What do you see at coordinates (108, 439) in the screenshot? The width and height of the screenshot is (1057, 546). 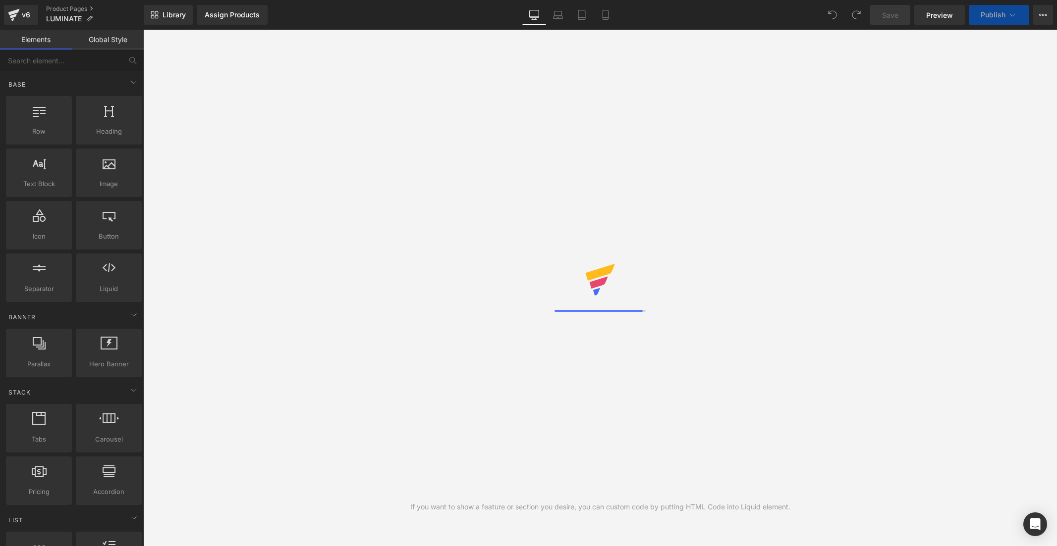 I see `span: Carousel` at bounding box center [108, 439].